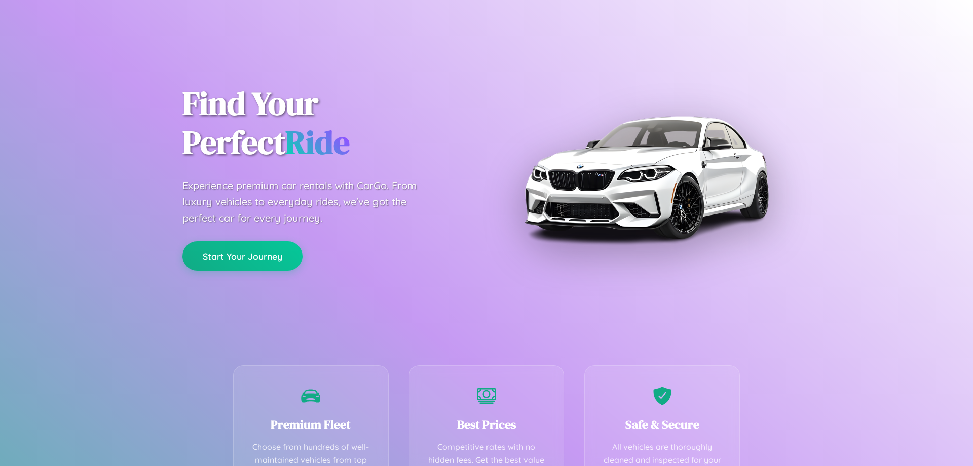 The height and width of the screenshot is (466, 973). I want to click on h3: Best Prices, so click(486, 424).